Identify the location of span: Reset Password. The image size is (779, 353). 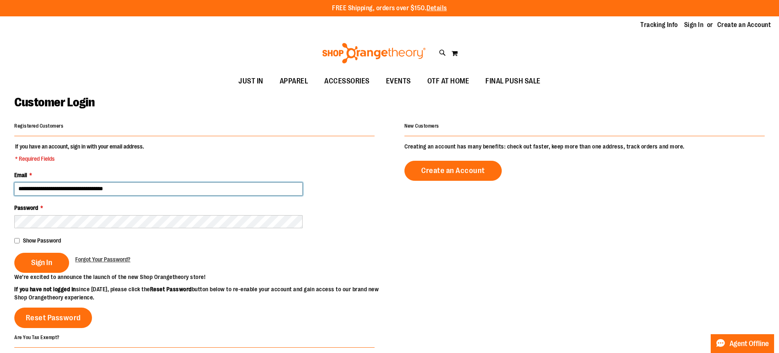
(53, 318).